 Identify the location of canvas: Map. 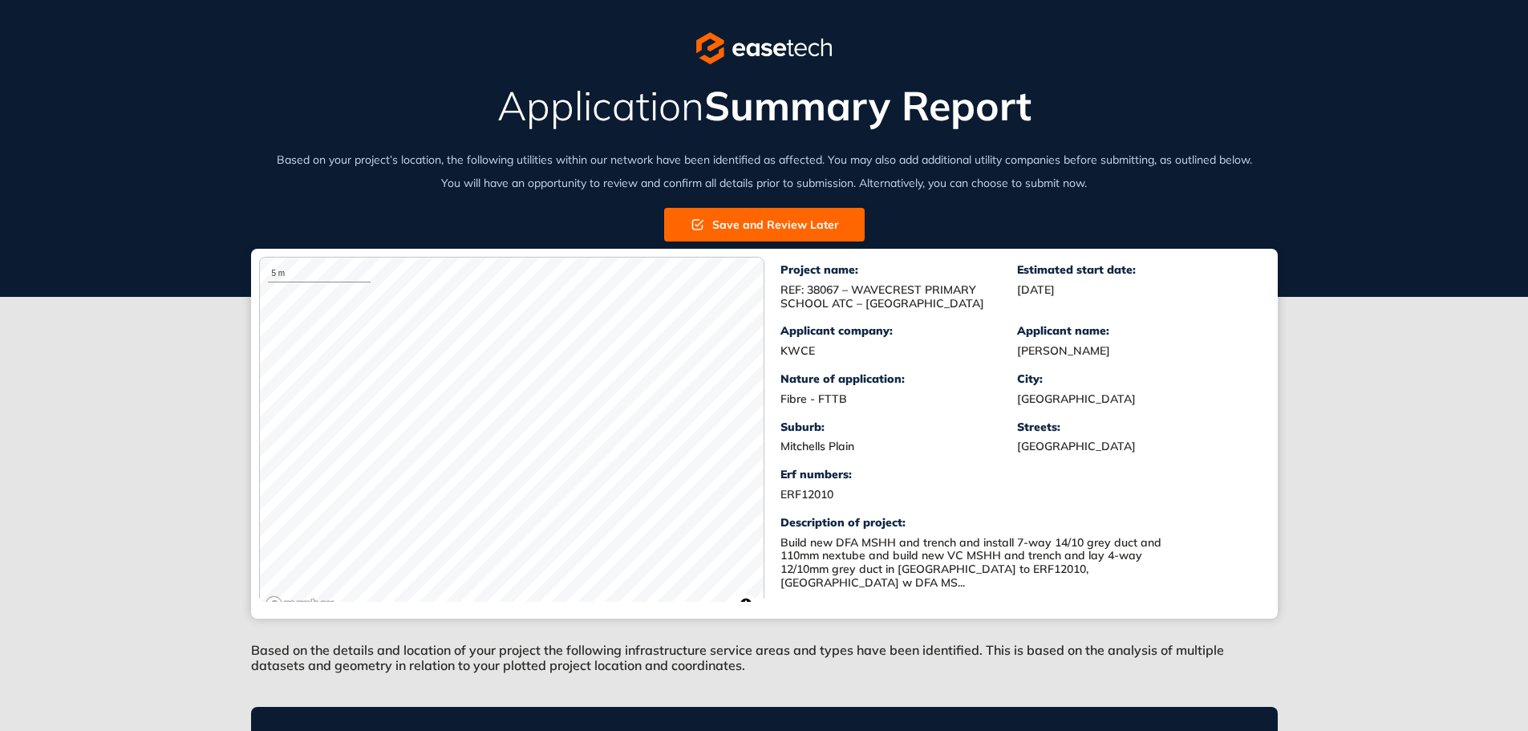
(512, 438).